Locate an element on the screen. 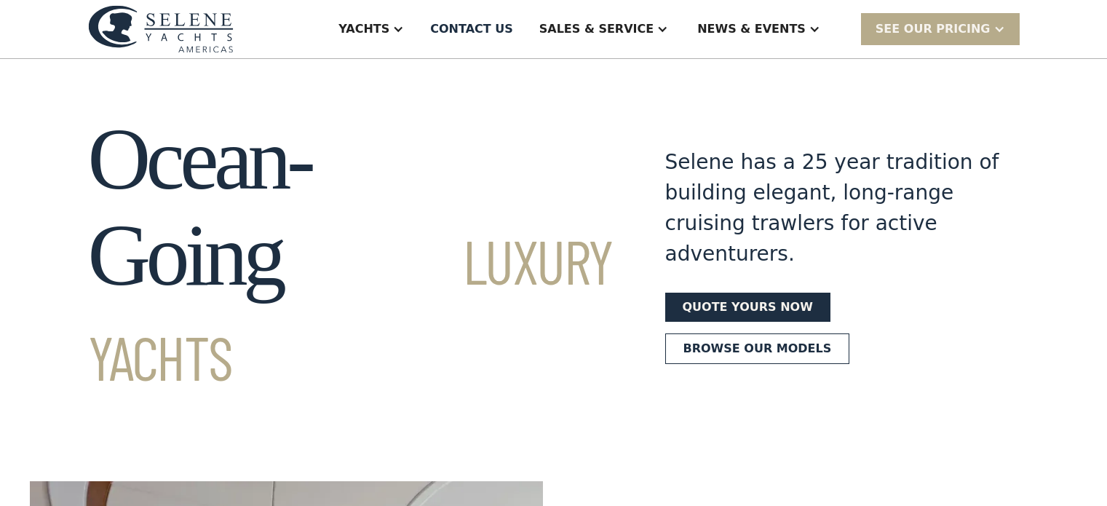 The image size is (1107, 506). div: News & EVENTS is located at coordinates (751, 29).